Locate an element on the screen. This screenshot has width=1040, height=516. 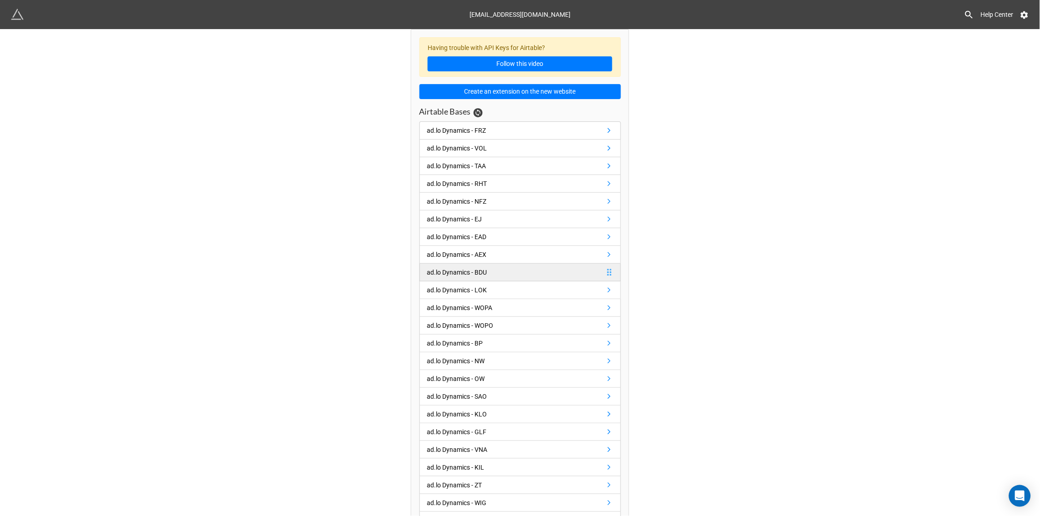
div: ad.lo Dynamics - WOPO is located at coordinates (460, 326).